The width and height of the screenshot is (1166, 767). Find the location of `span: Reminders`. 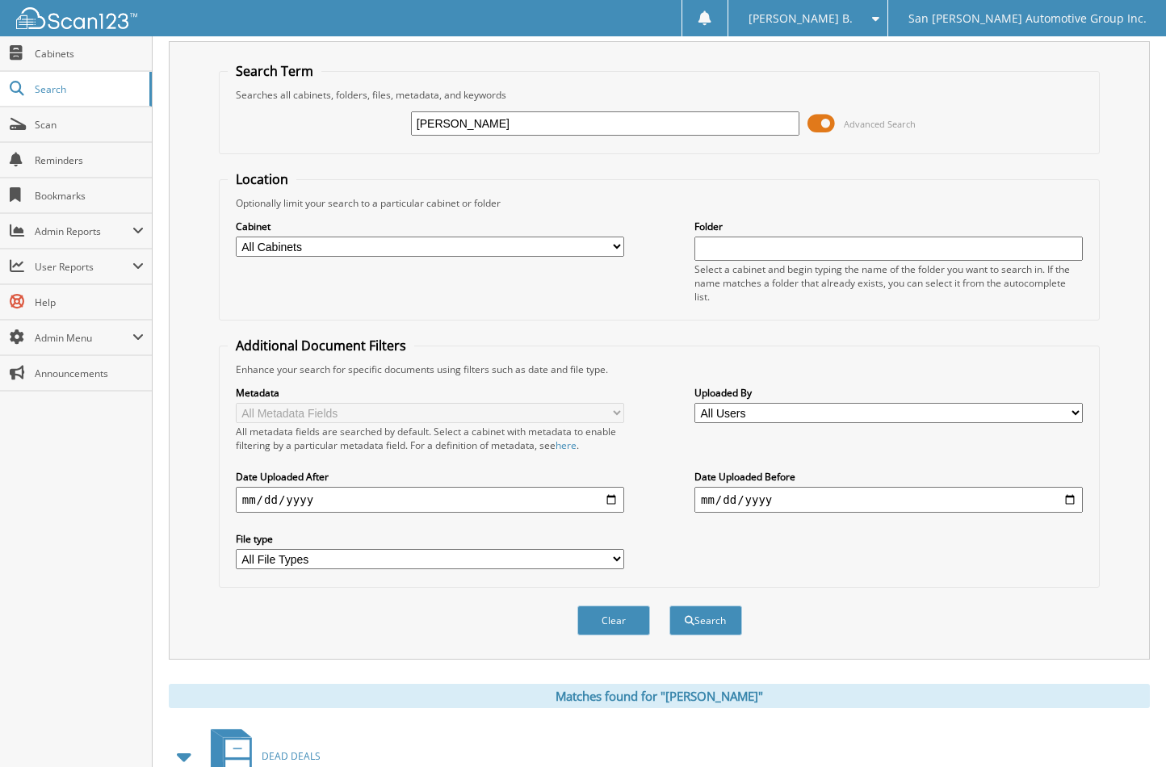

span: Reminders is located at coordinates (89, 160).